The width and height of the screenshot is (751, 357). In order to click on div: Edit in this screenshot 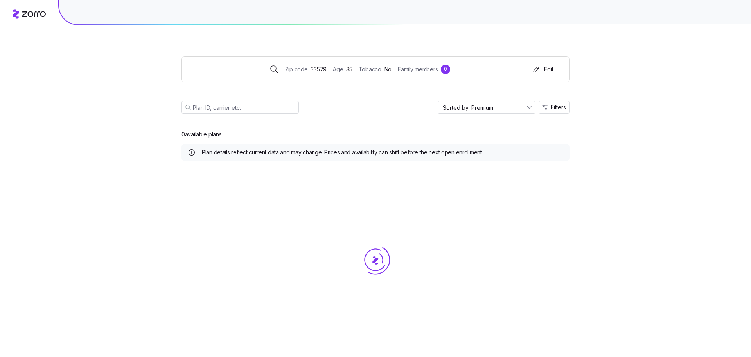, I will do `click(543, 69)`.